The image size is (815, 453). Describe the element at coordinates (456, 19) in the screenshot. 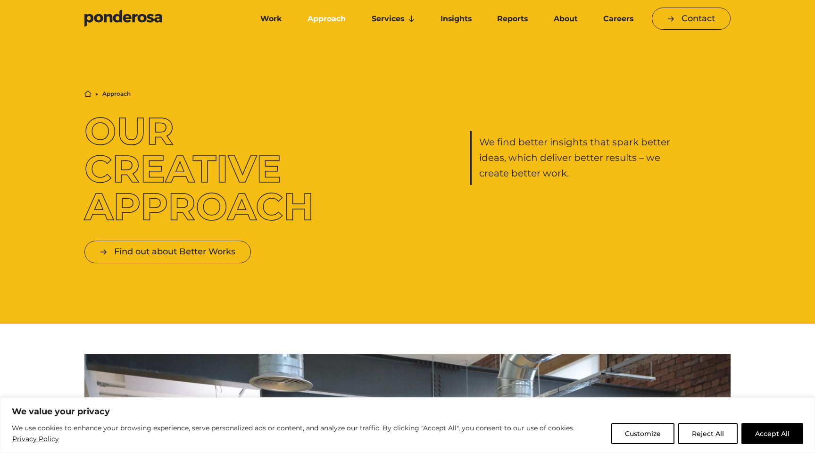

I see `a: Insights` at that location.